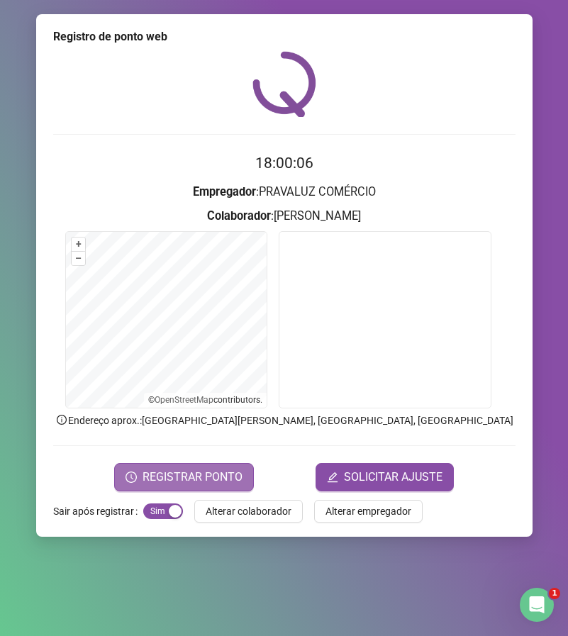 This screenshot has width=568, height=636. Describe the element at coordinates (555, 594) in the screenshot. I see `span: 1` at that location.